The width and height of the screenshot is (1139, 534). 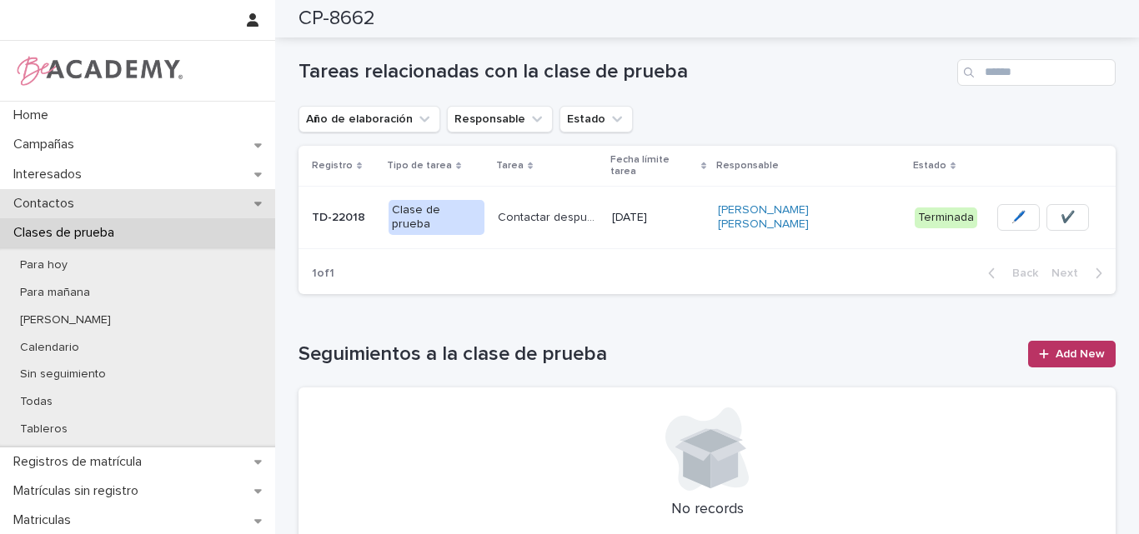 What do you see at coordinates (55, 293) in the screenshot?
I see `p: Para mañana` at bounding box center [55, 293].